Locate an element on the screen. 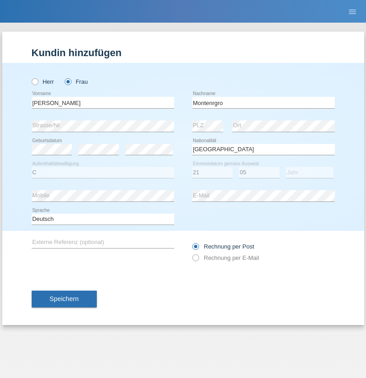 The width and height of the screenshot is (366, 378). span: Speichern is located at coordinates (64, 299).